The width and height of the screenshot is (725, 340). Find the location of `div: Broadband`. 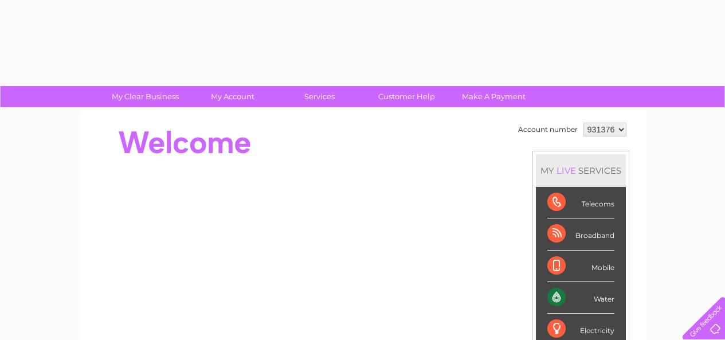

div: Broadband is located at coordinates (581, 234).